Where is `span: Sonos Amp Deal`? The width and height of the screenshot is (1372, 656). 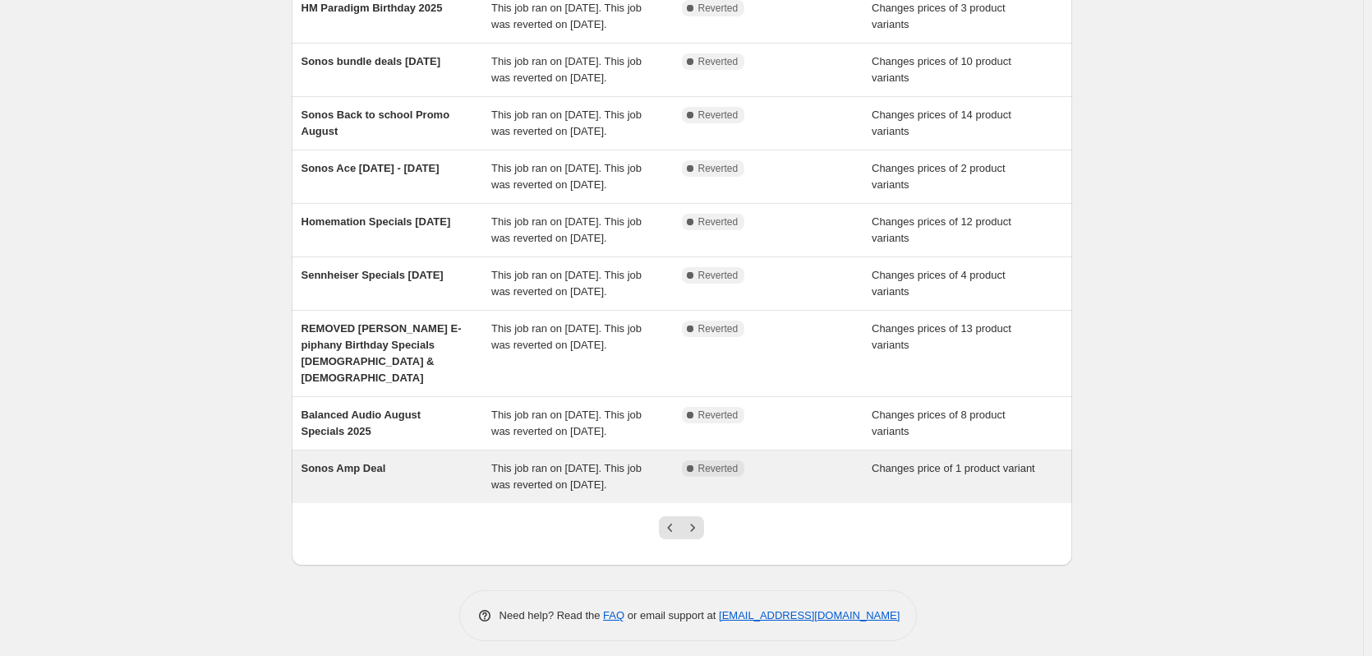 span: Sonos Amp Deal is located at coordinates (344, 468).